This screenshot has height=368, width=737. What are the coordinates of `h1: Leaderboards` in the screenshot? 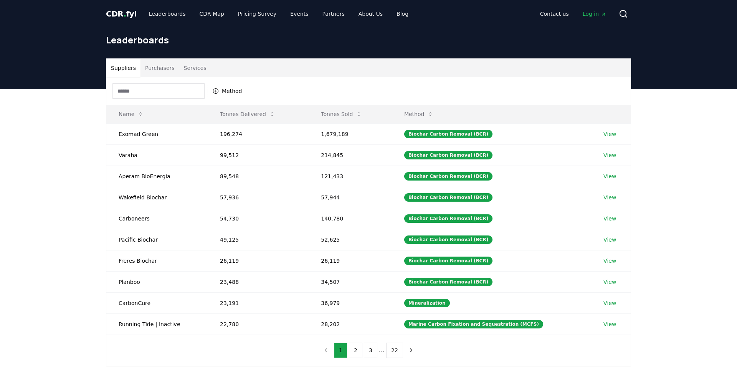 It's located at (368, 40).